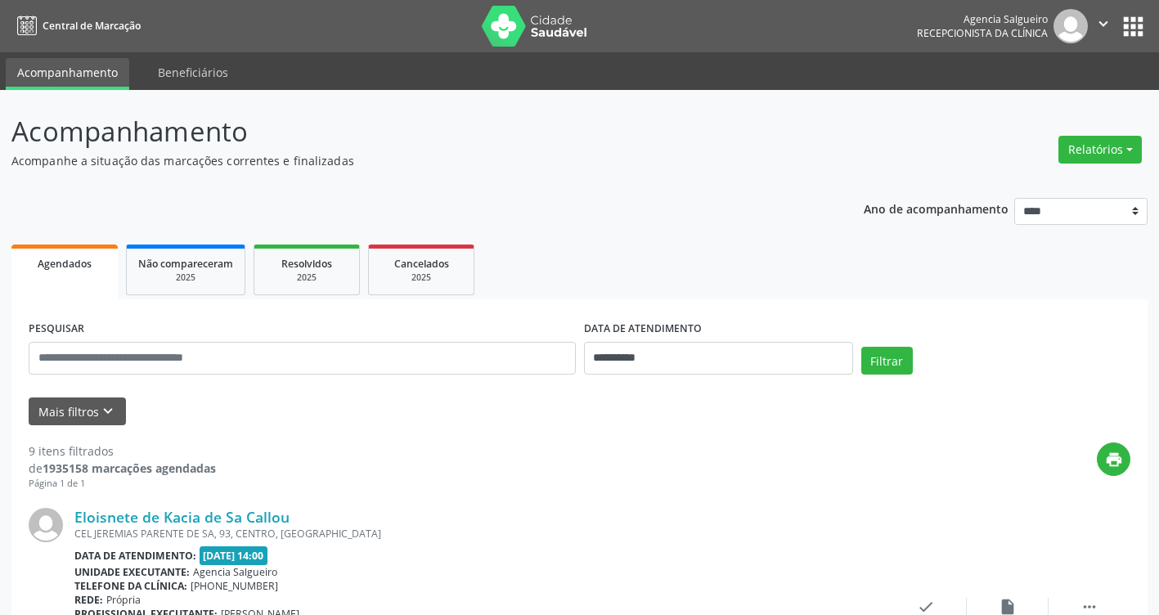 This screenshot has width=1159, height=615. Describe the element at coordinates (1113, 459) in the screenshot. I see `button: print` at that location.